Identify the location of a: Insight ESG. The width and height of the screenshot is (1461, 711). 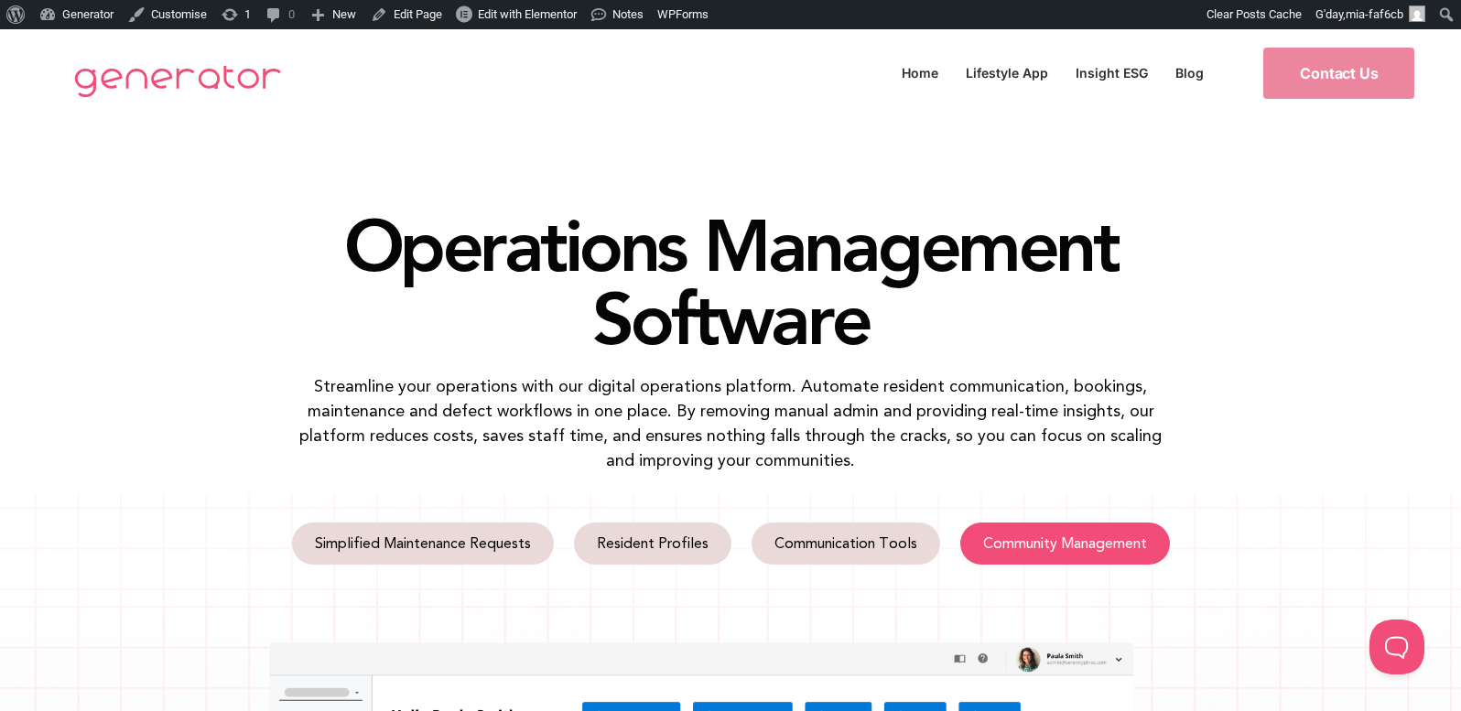
(1111, 72).